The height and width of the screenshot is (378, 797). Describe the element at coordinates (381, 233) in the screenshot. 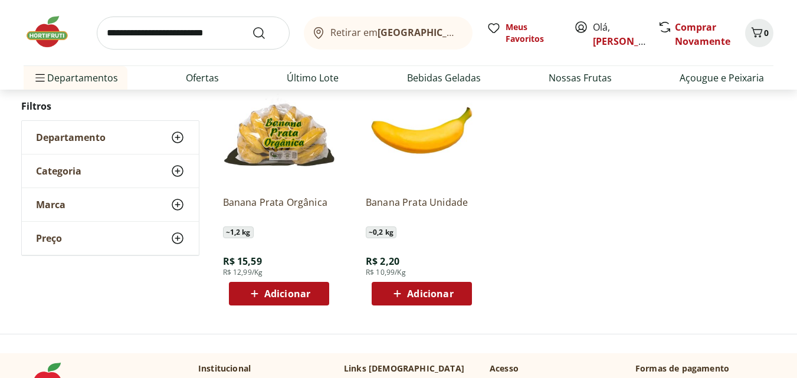

I see `span: ~ 0,2 kg` at that location.